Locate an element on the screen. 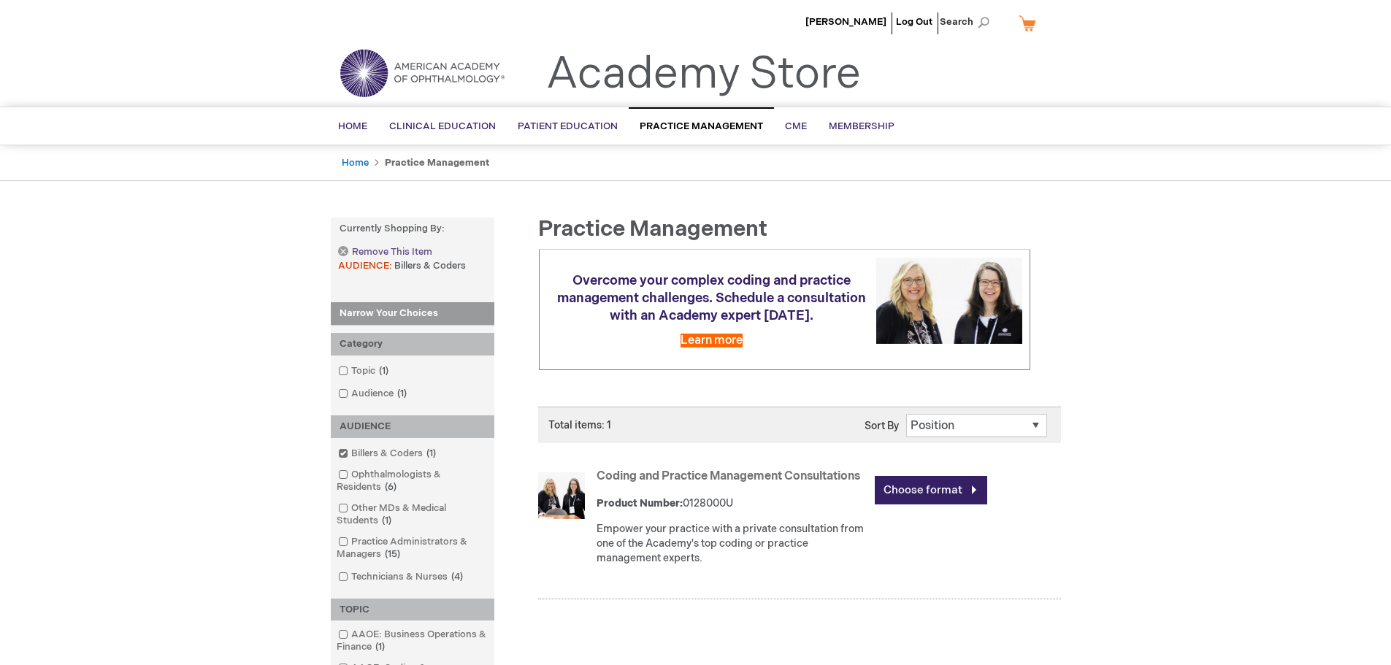  a: Technicians & Nurses4 is located at coordinates (402, 577).